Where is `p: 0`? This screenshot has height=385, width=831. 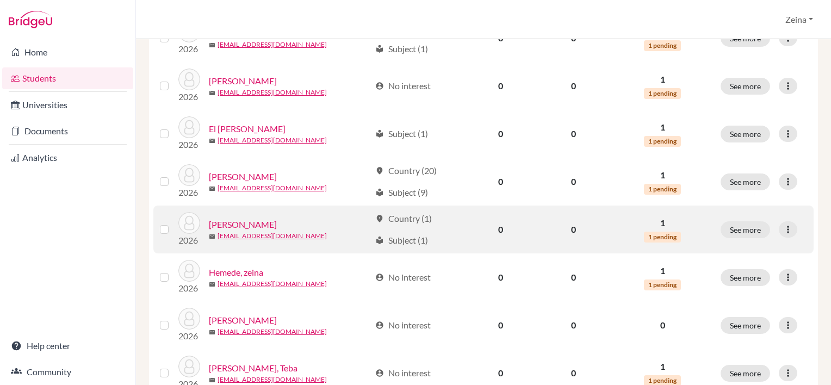 p: 0 is located at coordinates (663, 325).